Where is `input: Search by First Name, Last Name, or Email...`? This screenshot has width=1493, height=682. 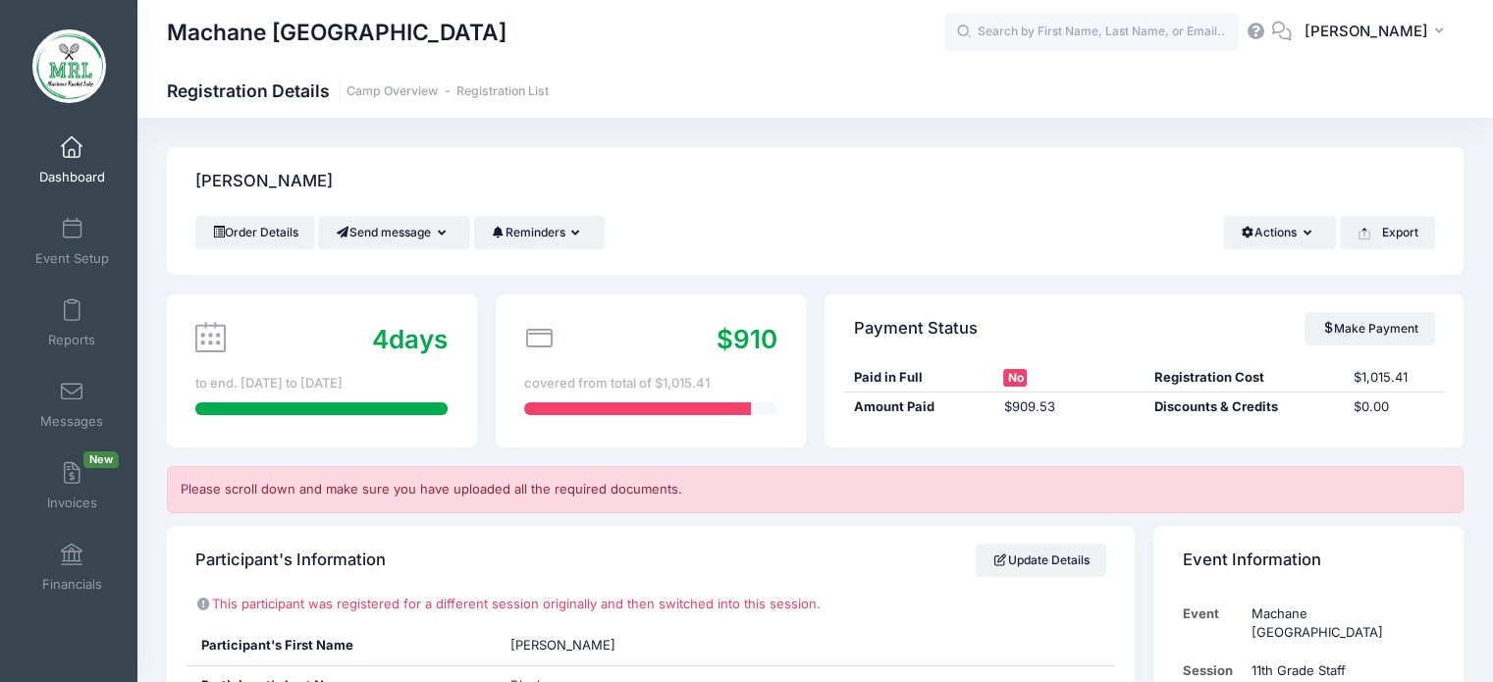
input: Search by First Name, Last Name, or Email... is located at coordinates (1092, 32).